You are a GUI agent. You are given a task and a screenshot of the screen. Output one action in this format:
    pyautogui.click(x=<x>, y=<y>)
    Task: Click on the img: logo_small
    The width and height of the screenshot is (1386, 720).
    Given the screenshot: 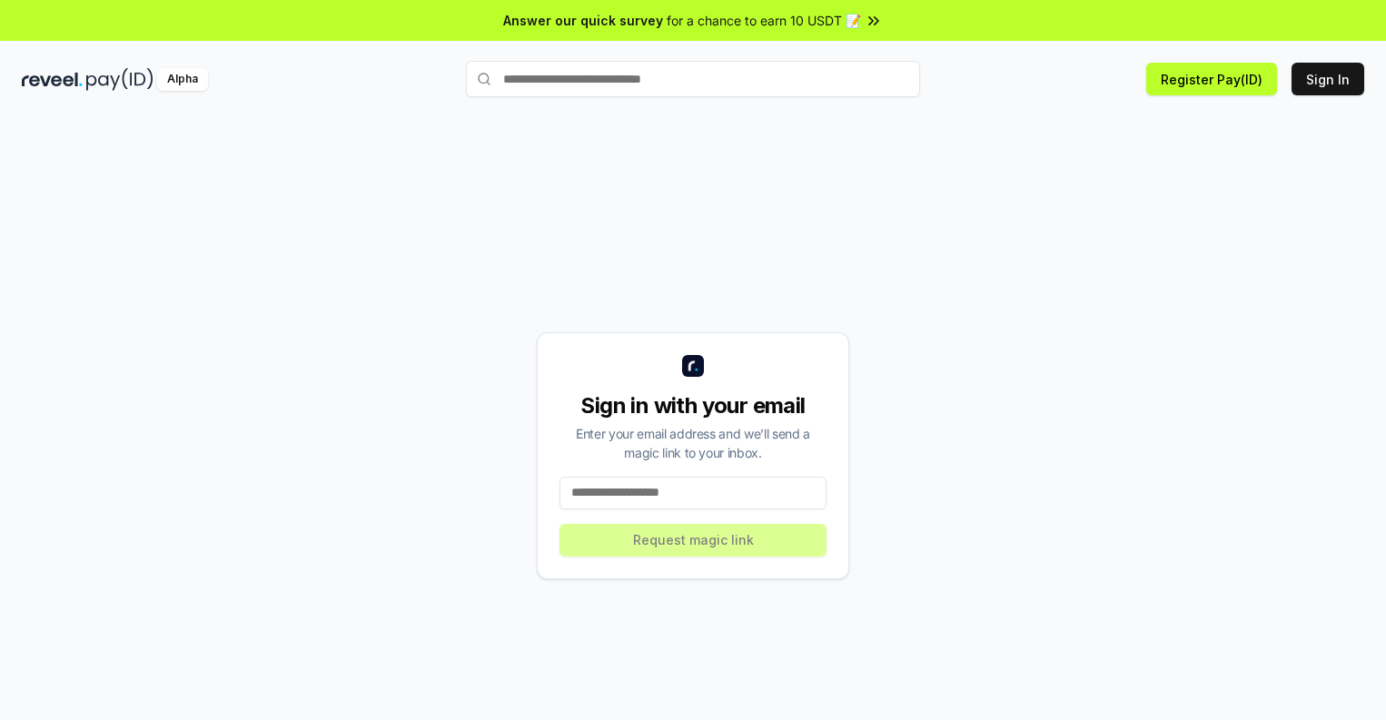 What is the action you would take?
    pyautogui.click(x=693, y=366)
    